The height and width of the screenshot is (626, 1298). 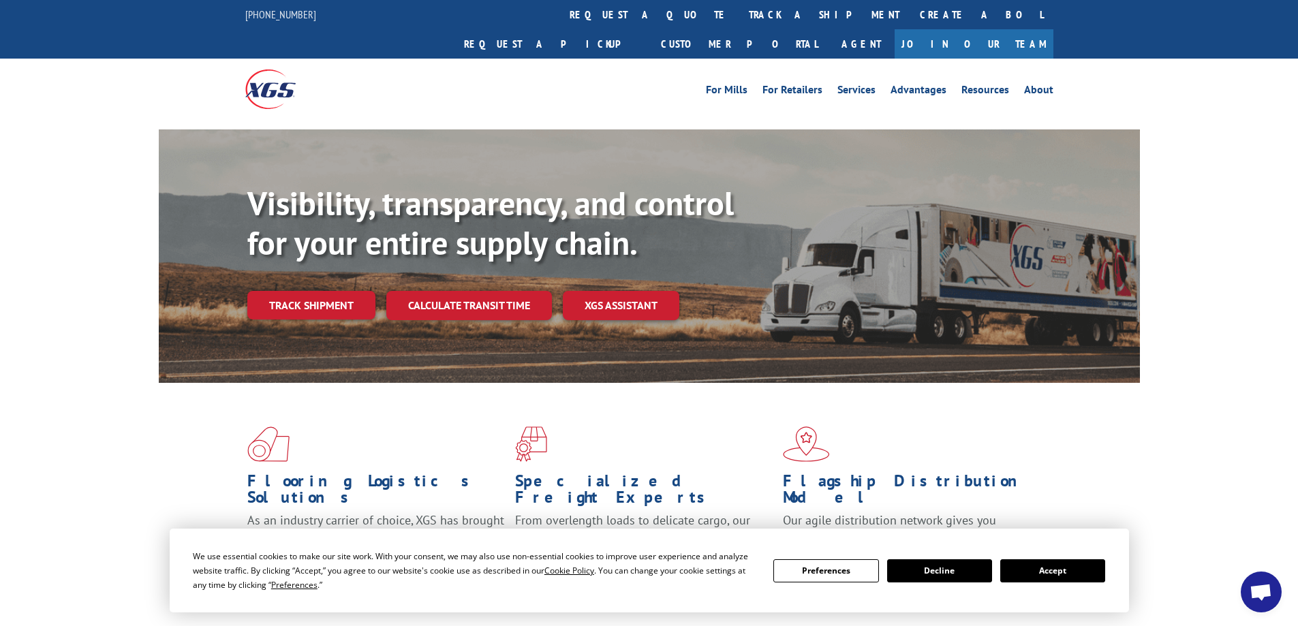 What do you see at coordinates (908, 528) in the screenshot?
I see `span: Our agile distribution network gives you nationwide inventory management on demand.` at bounding box center [908, 528].